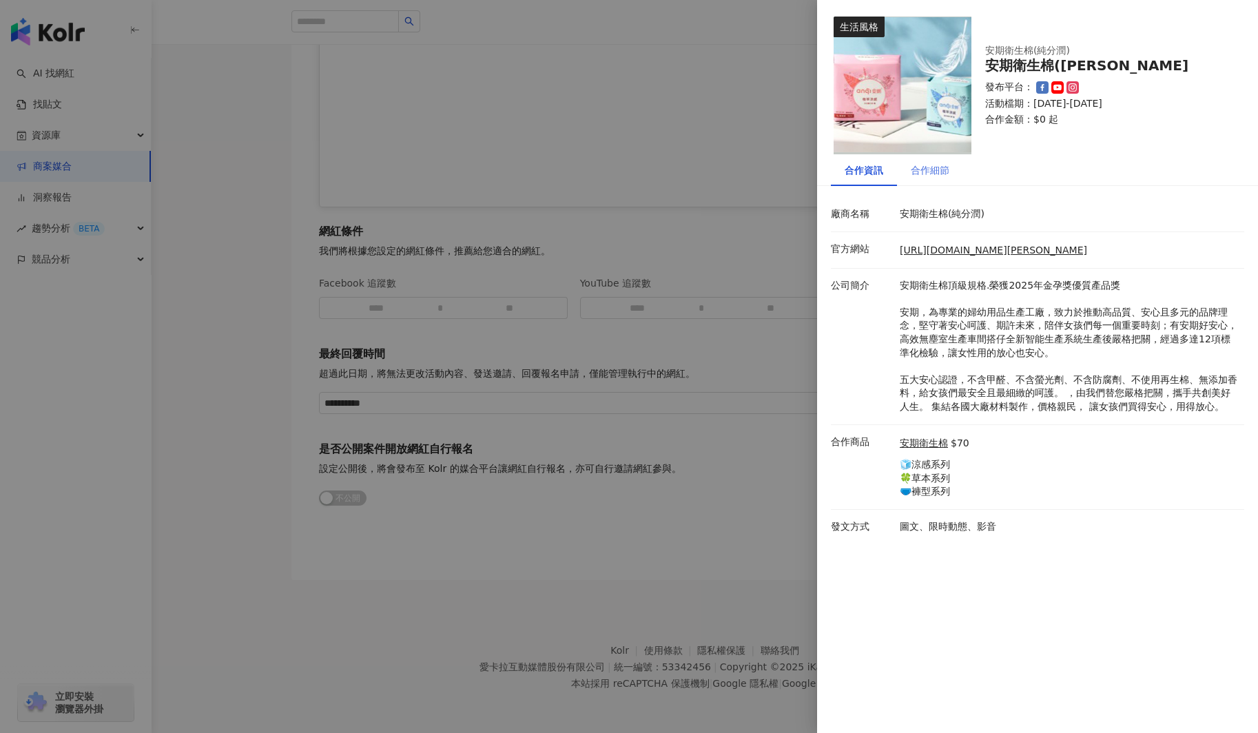 This screenshot has height=733, width=1258. Describe the element at coordinates (924, 444) in the screenshot. I see `a: 安期衛生棉` at that location.